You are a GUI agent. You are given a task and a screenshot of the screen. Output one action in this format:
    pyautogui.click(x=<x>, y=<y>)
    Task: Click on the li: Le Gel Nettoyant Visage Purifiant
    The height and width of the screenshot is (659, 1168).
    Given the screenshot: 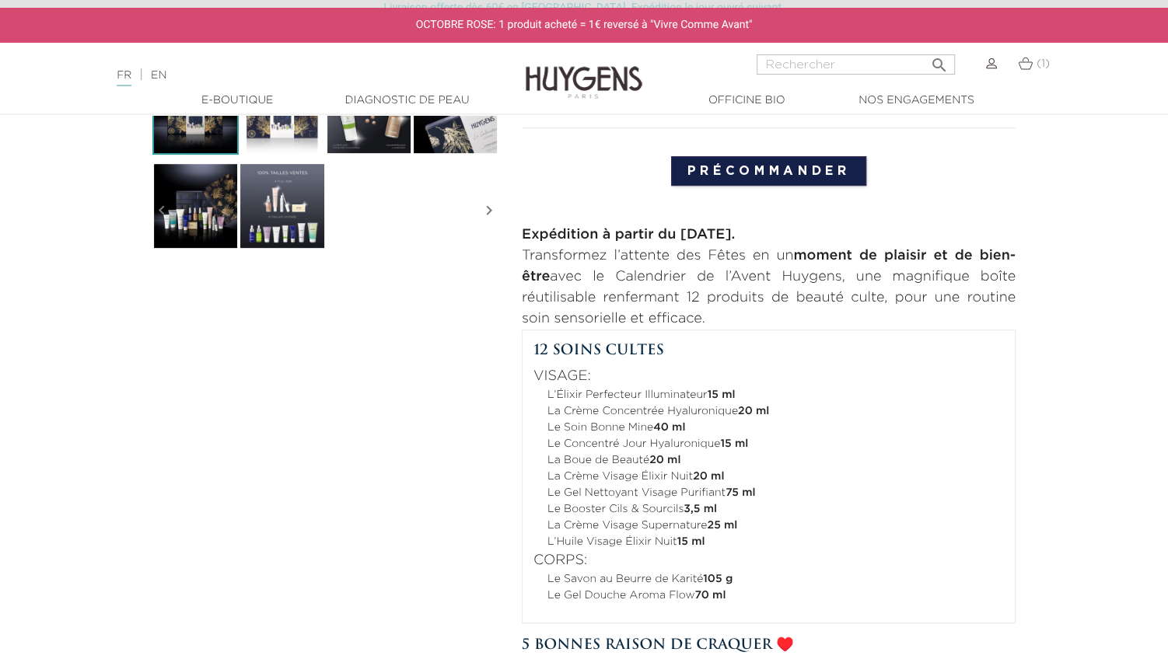 What is the action you would take?
    pyautogui.click(x=775, y=493)
    